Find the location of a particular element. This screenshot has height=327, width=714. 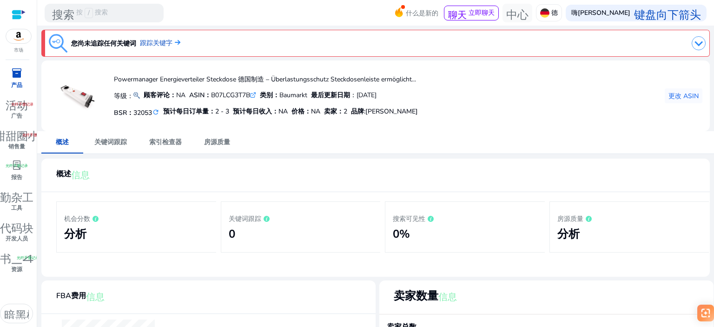

font: 什么是新的 is located at coordinates (422, 13).